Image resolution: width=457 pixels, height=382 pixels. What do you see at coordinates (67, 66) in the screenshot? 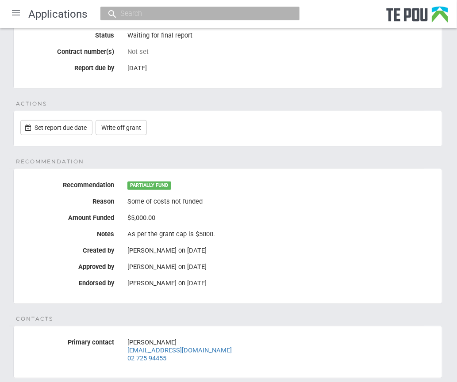
I see `label: Report due by` at bounding box center [67, 66].